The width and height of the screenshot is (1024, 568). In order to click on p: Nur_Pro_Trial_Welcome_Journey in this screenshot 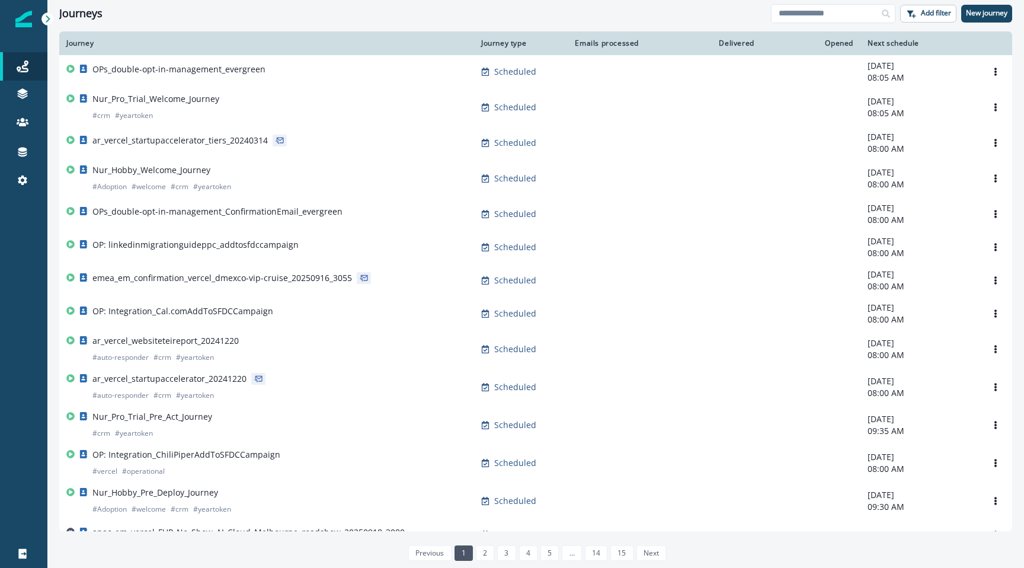, I will do `click(156, 99)`.